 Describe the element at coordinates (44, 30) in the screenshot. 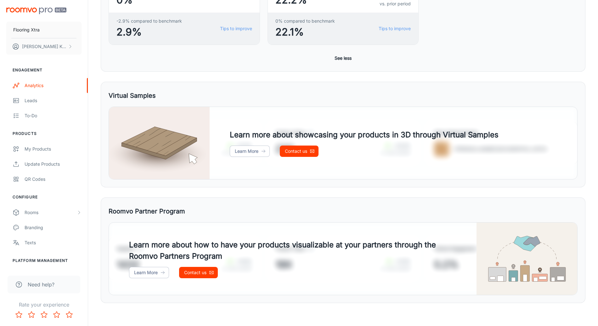

I see `button: Flooring Xtra` at that location.